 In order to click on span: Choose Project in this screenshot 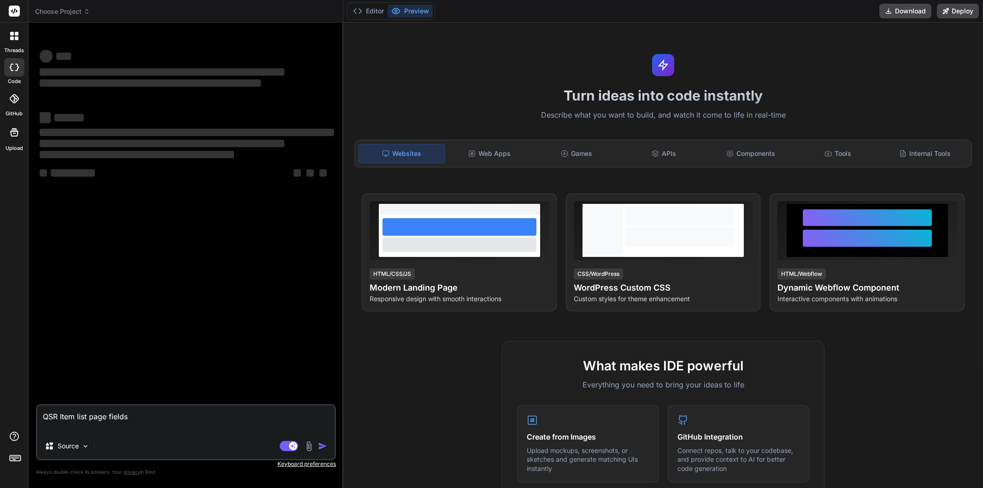, I will do `click(62, 12)`.